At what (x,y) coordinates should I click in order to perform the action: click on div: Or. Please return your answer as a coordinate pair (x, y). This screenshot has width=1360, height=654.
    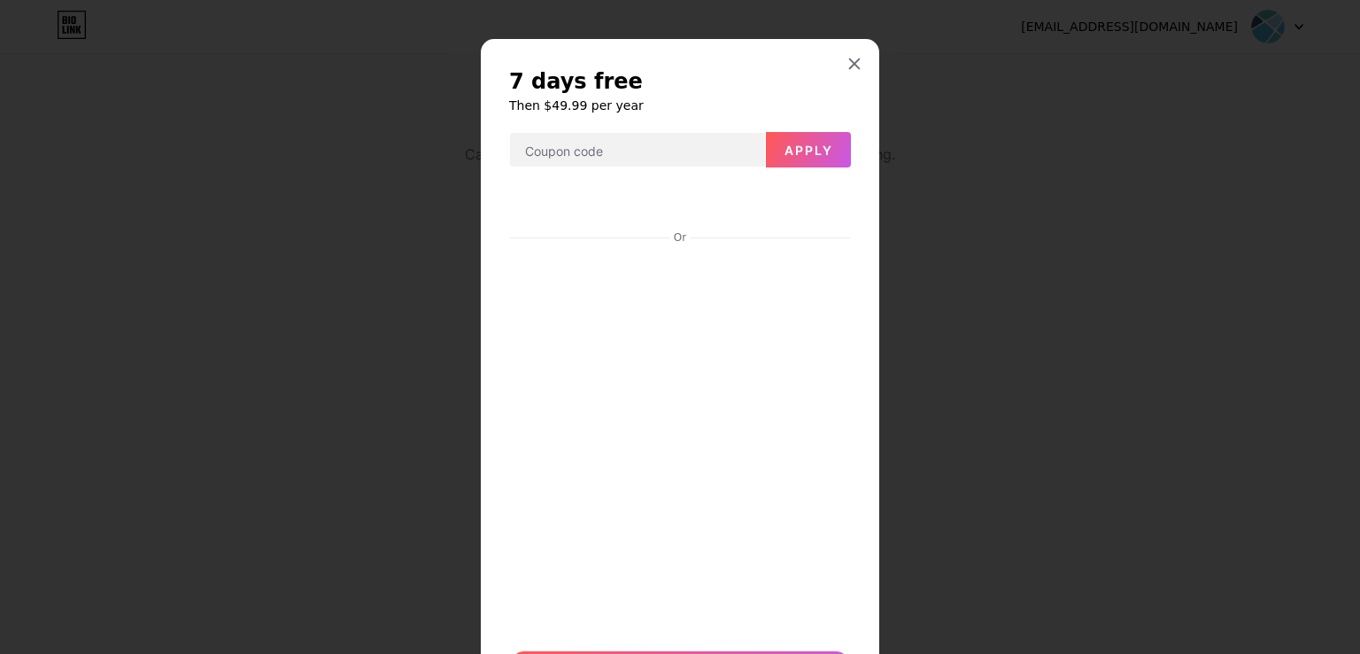
    Looking at the image, I should click on (680, 237).